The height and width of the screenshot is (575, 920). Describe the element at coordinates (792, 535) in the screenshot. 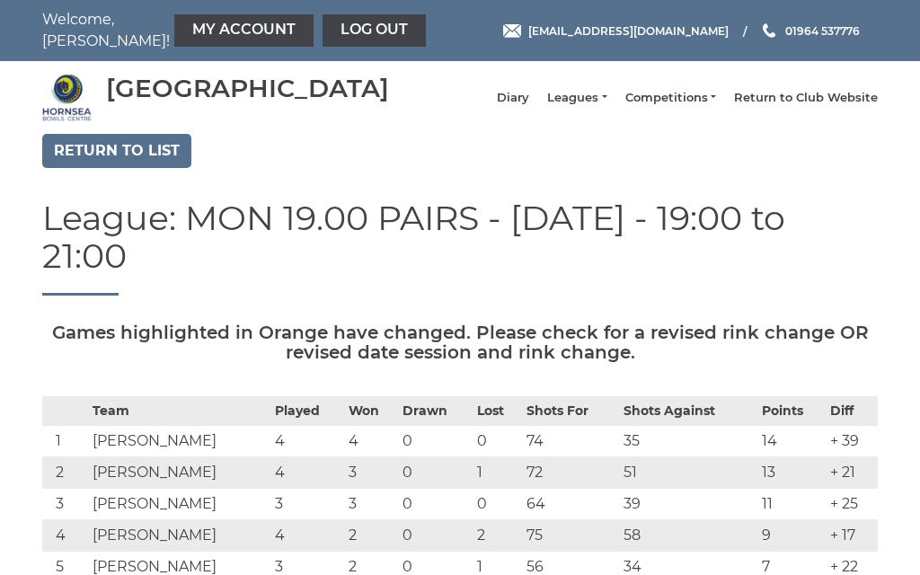

I see `td: 9` at that location.